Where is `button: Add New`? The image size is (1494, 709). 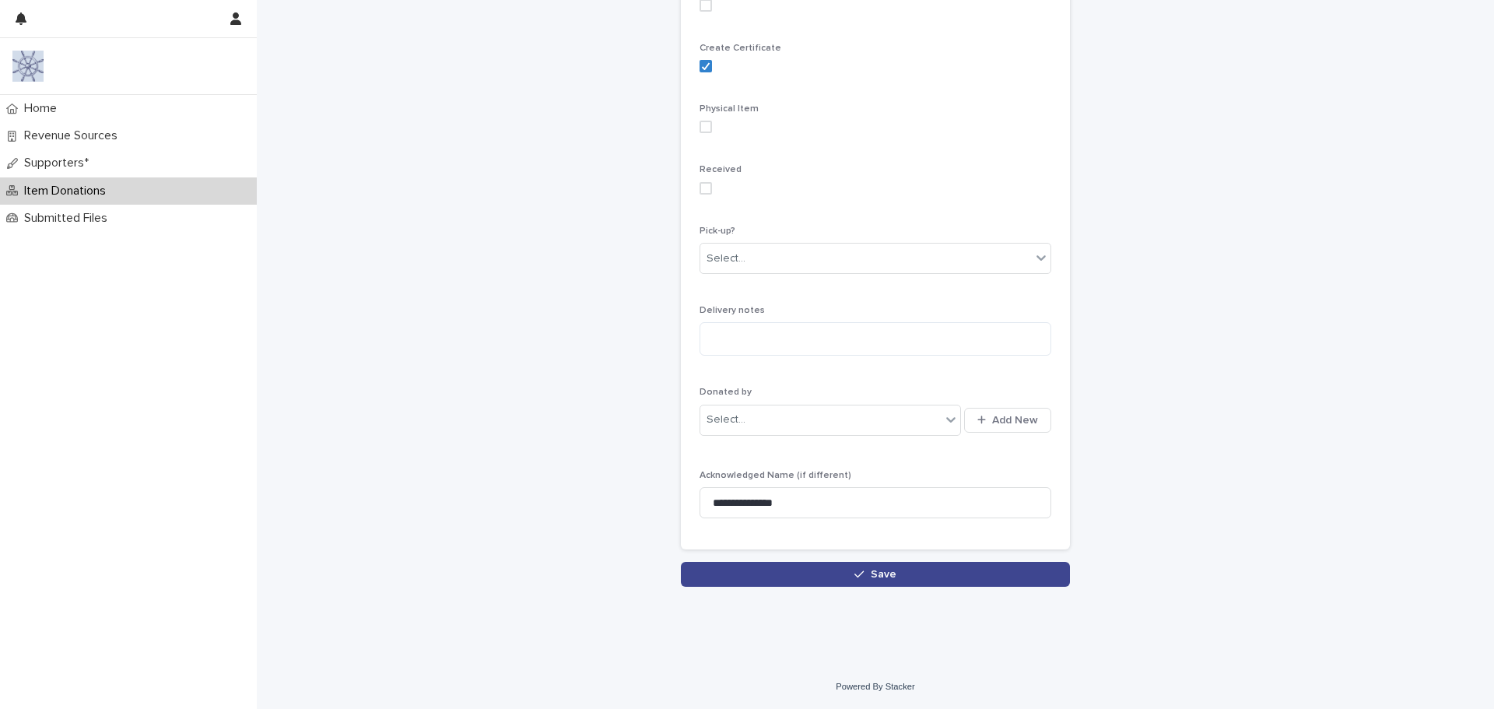 button: Add New is located at coordinates (1008, 420).